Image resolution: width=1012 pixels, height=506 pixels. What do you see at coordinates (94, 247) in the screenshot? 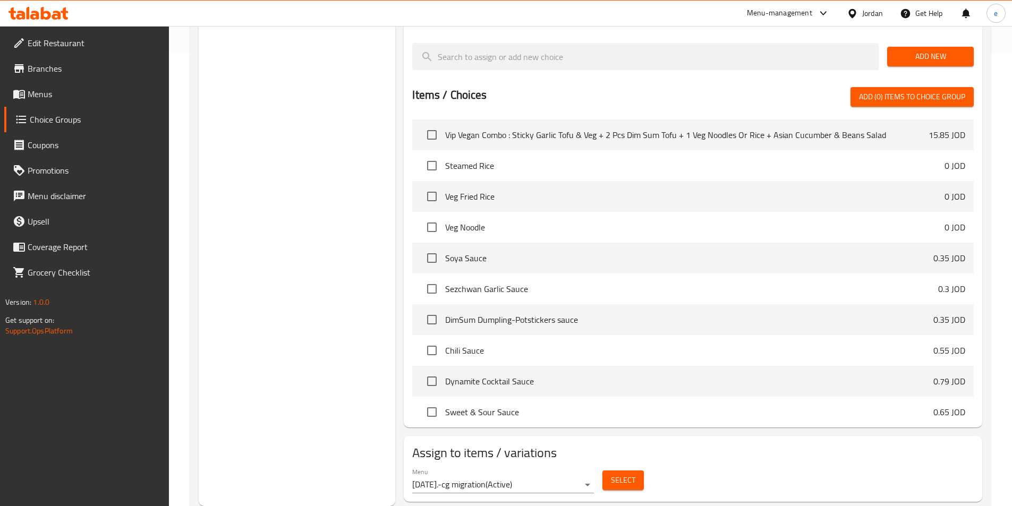
I see `span: Coverage Report` at bounding box center [94, 247].